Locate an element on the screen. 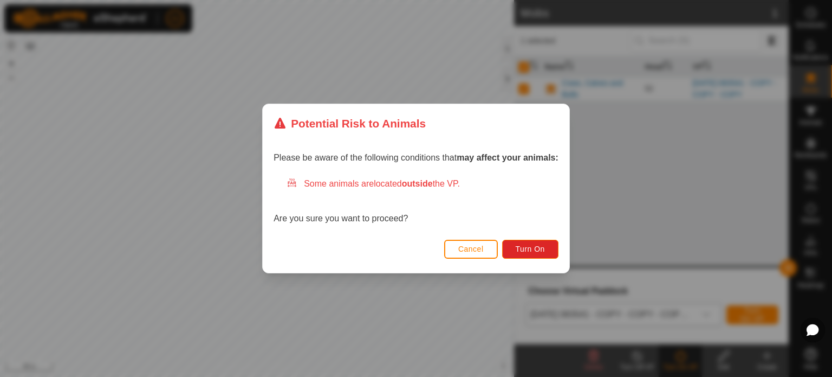 The width and height of the screenshot is (832, 377). div: Some animals are is located at coordinates (423, 184).